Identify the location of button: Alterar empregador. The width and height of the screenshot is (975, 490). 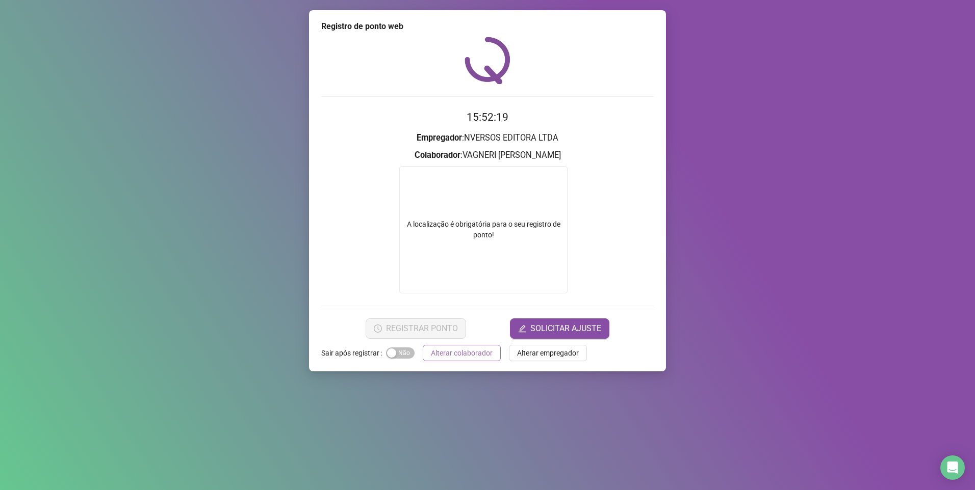
(548, 353).